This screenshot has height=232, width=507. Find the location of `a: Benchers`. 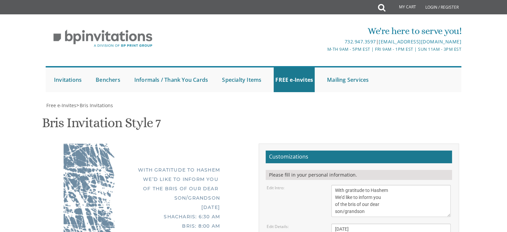

a: Benchers is located at coordinates (108, 80).